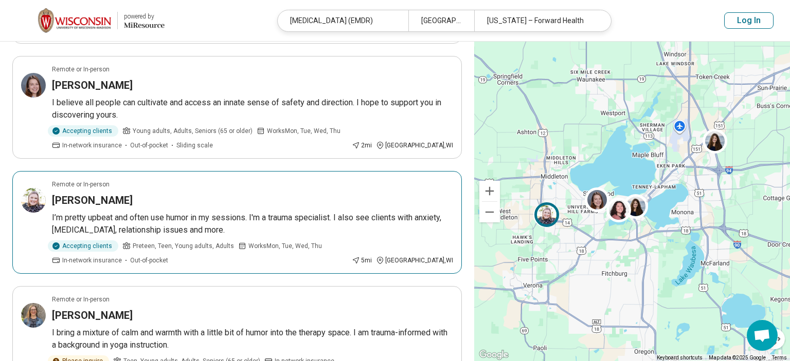 This screenshot has height=361, width=790. What do you see at coordinates (252, 339) in the screenshot?
I see `p: I bring a mixture of calm and warmth with a little bit of humor into the therapy space. I am trau...` at bounding box center [252, 339].